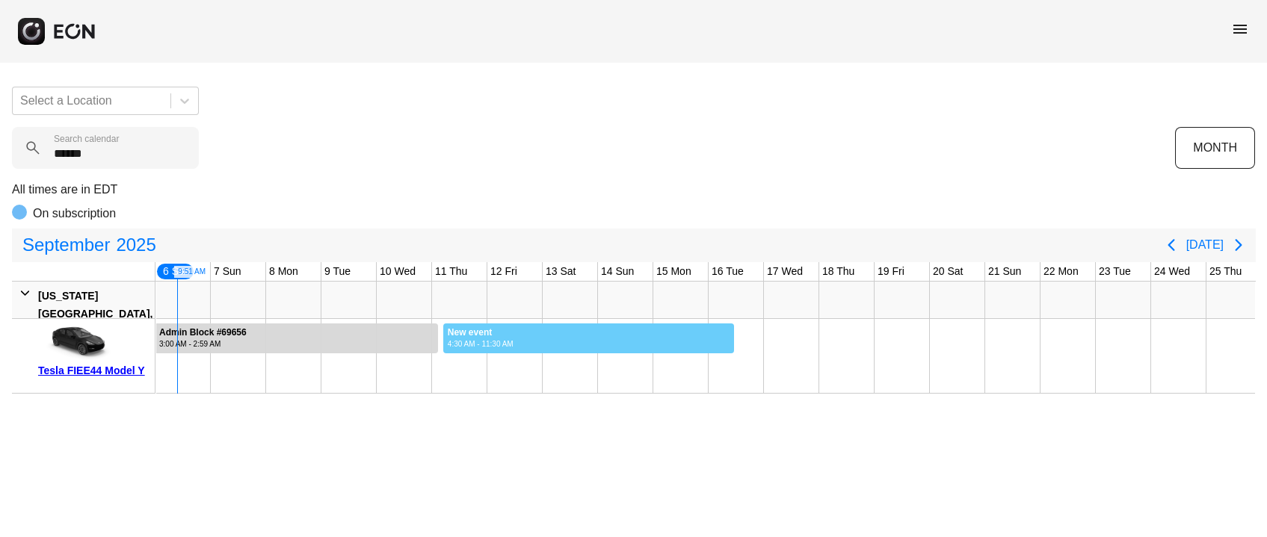  Describe the element at coordinates (1239, 245) in the screenshot. I see `button: Next page` at that location.